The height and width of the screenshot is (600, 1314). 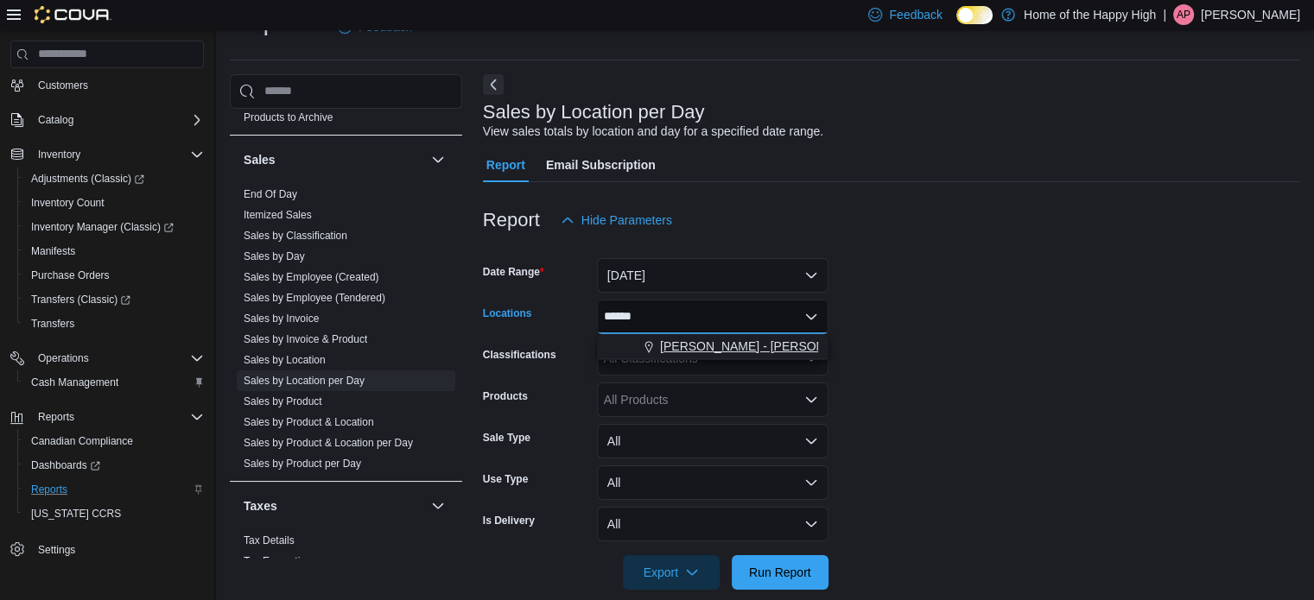 I want to click on a: Sales by Employee (Created), so click(x=311, y=277).